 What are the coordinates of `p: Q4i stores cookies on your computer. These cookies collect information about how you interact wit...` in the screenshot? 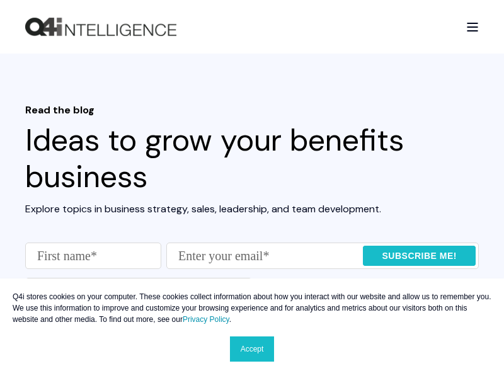 It's located at (252, 308).